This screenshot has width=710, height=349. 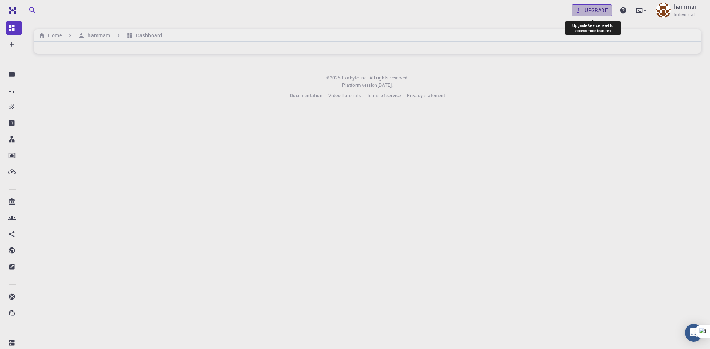 I want to click on img: hammam, so click(x=663, y=10).